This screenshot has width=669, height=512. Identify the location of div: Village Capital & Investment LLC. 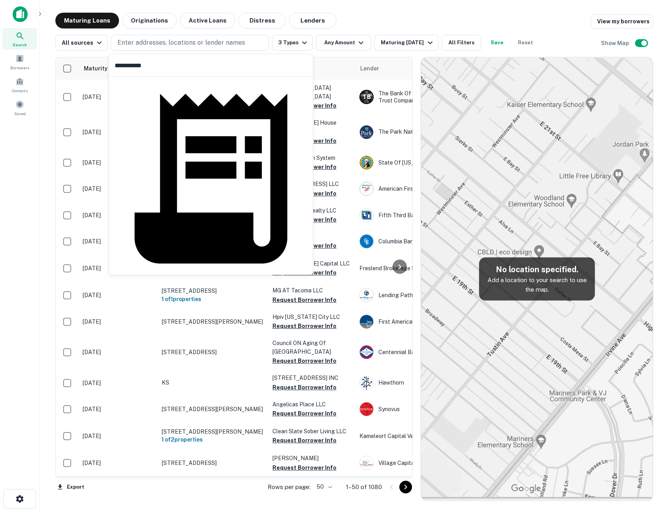
(419, 463).